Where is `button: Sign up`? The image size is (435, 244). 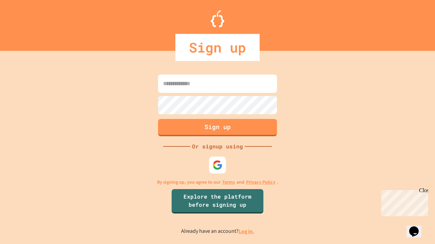 button: Sign up is located at coordinates (217, 128).